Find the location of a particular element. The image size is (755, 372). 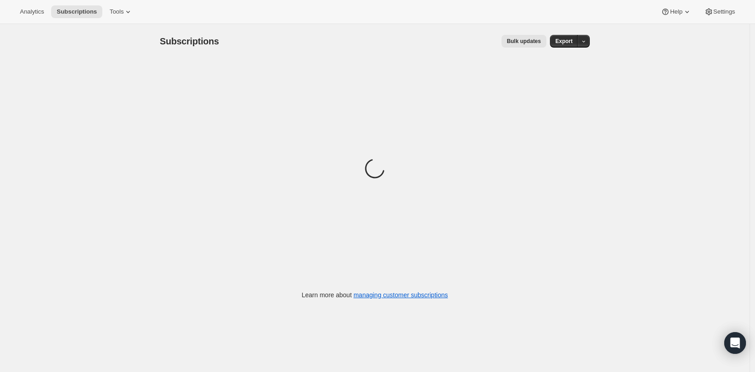

span: Settings is located at coordinates (725, 12).